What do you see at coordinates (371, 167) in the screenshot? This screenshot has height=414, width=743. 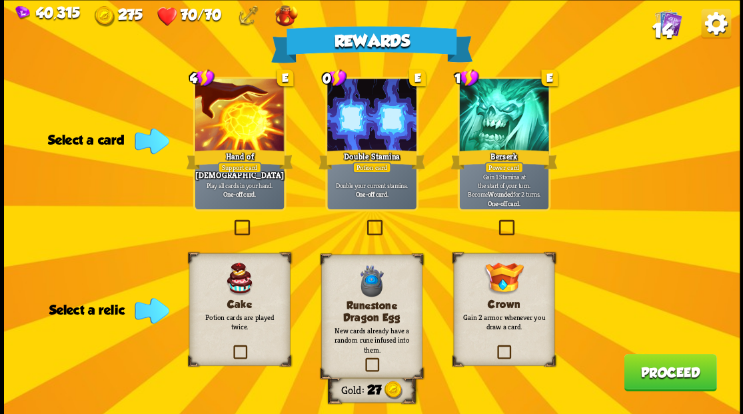 I see `div: Potion card` at bounding box center [371, 167].